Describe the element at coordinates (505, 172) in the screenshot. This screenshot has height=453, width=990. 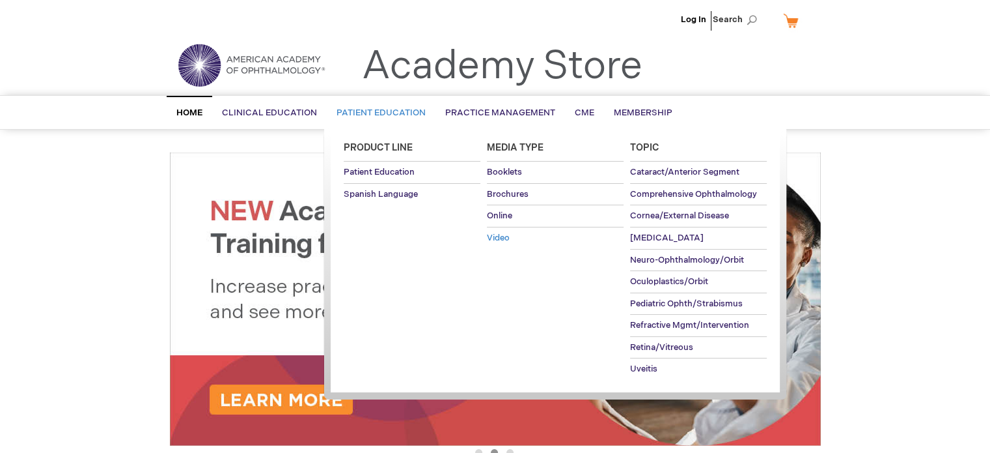
I see `span: Booklets` at that location.